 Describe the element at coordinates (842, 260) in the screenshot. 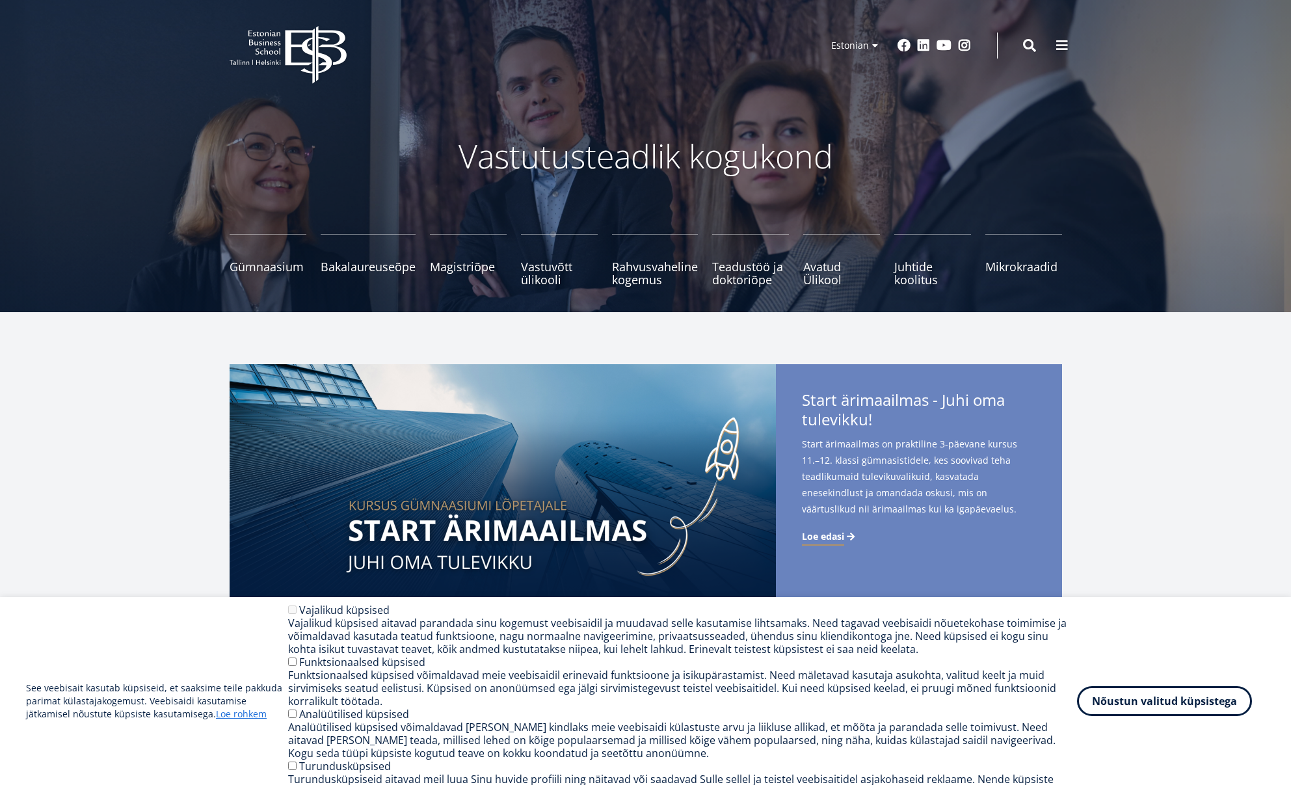

I see `a: Avatud Ülikool` at that location.